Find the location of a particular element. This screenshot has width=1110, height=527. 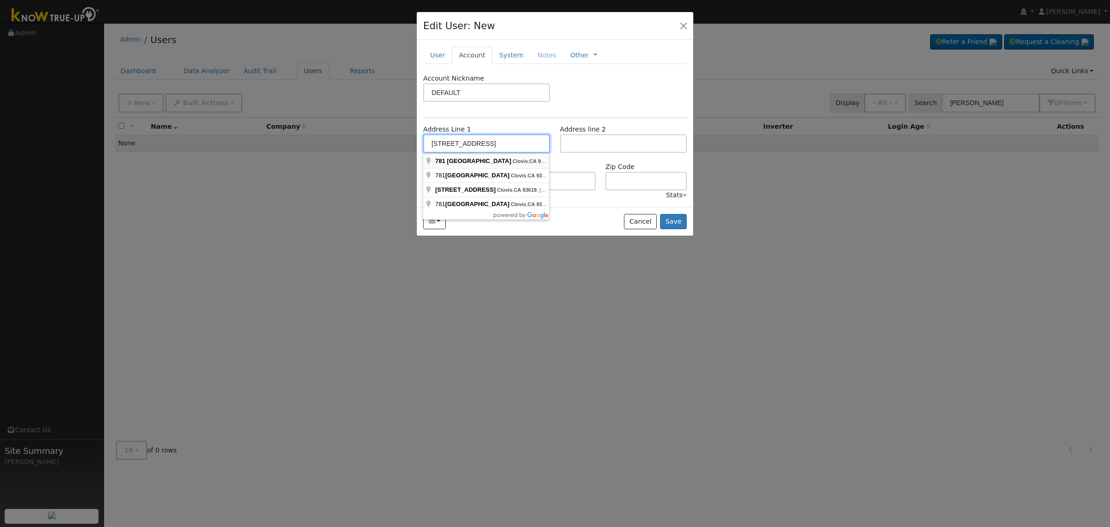

a: System is located at coordinates (511, 55).